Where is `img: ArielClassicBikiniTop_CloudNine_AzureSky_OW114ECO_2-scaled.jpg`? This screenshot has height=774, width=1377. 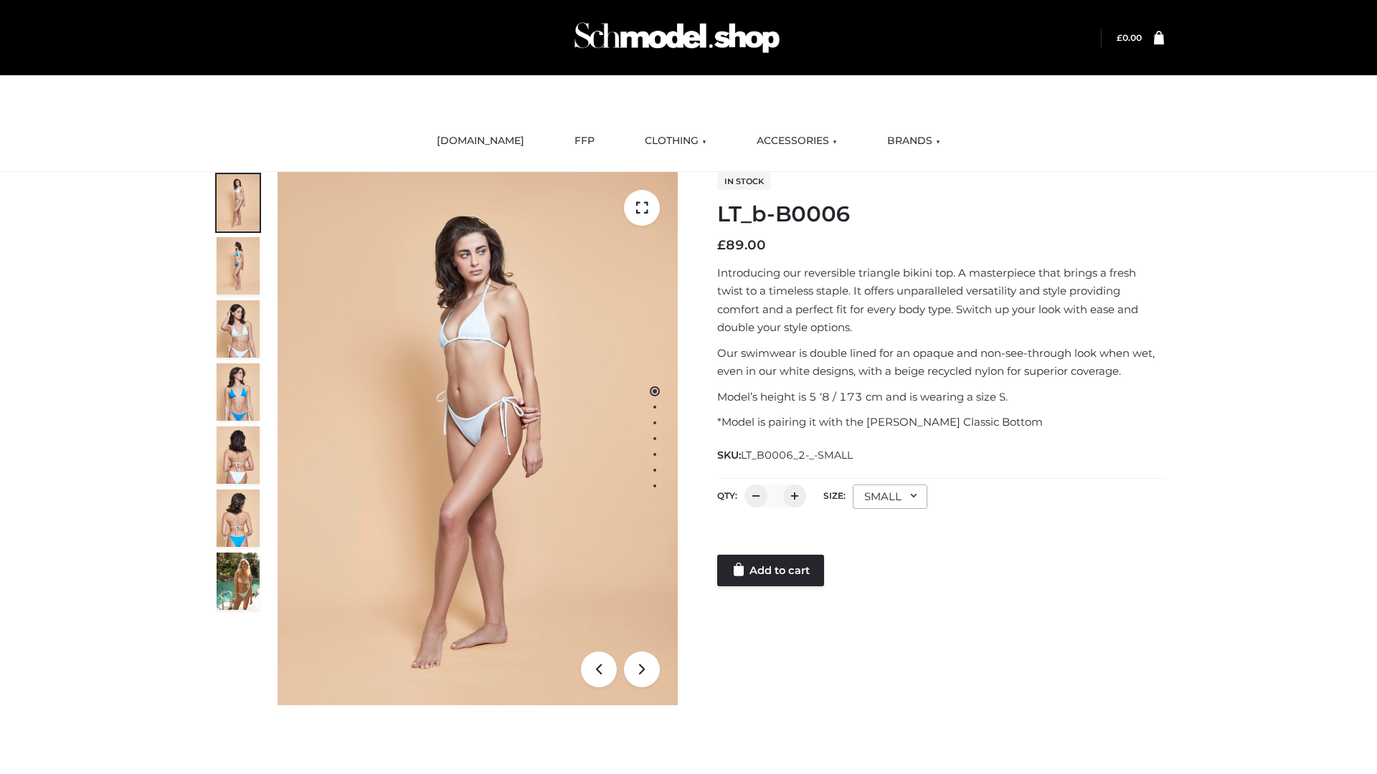
img: ArielClassicBikiniTop_CloudNine_AzureSky_OW114ECO_2-scaled.jpg is located at coordinates (238, 266).